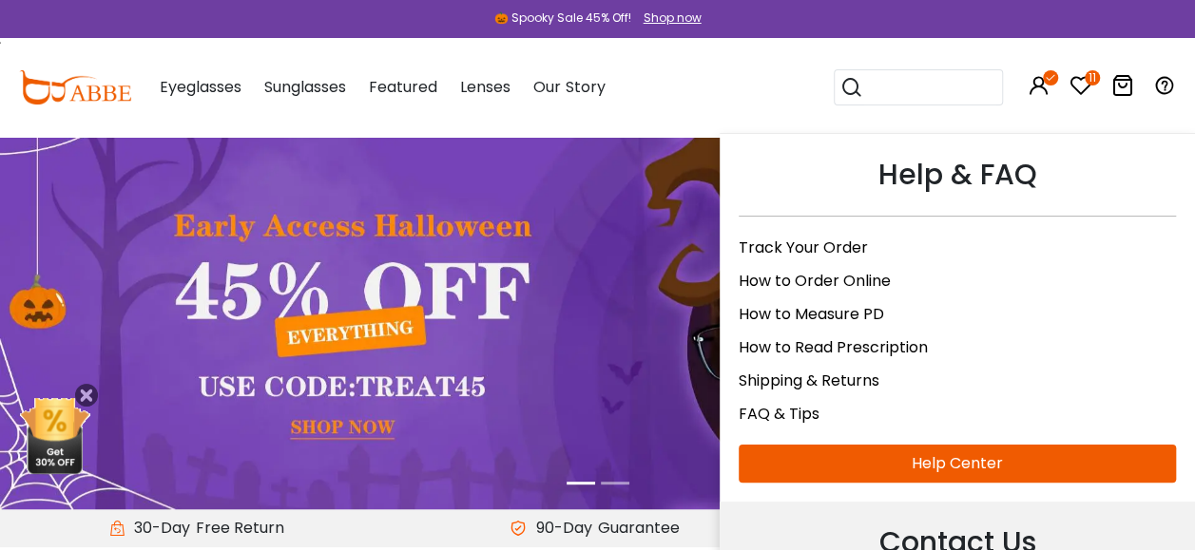 The height and width of the screenshot is (550, 1195). What do you see at coordinates (563, 18) in the screenshot?
I see `div: 🎃 Spooky Sale 45% Off!` at bounding box center [563, 18].